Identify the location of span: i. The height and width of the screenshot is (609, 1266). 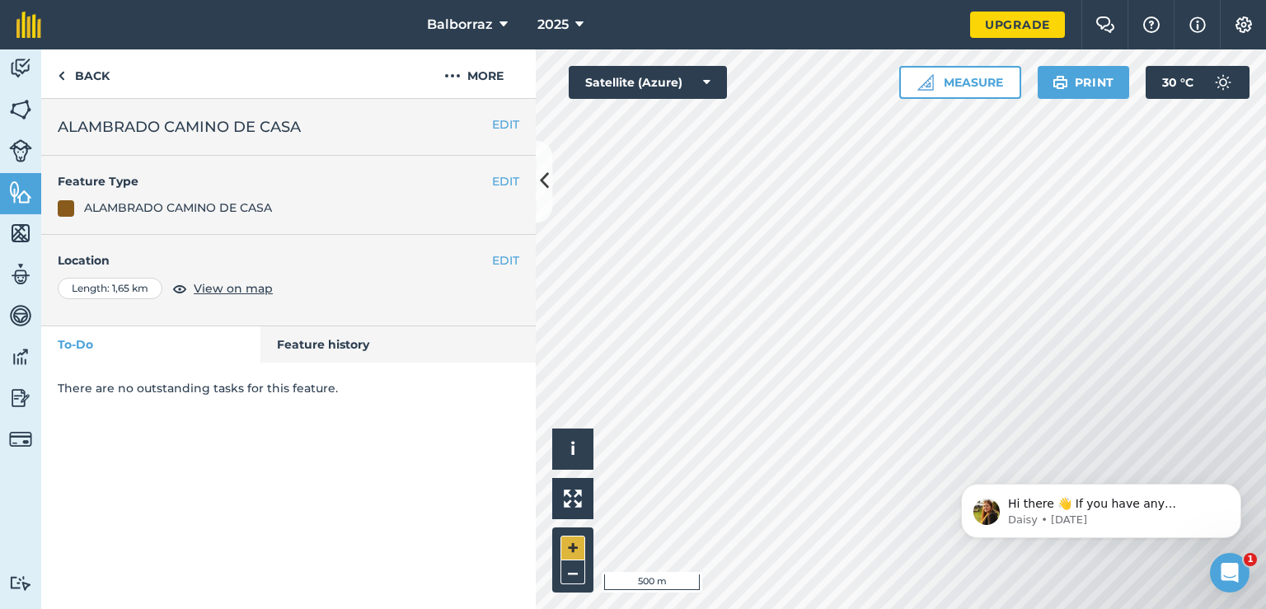
(573, 448).